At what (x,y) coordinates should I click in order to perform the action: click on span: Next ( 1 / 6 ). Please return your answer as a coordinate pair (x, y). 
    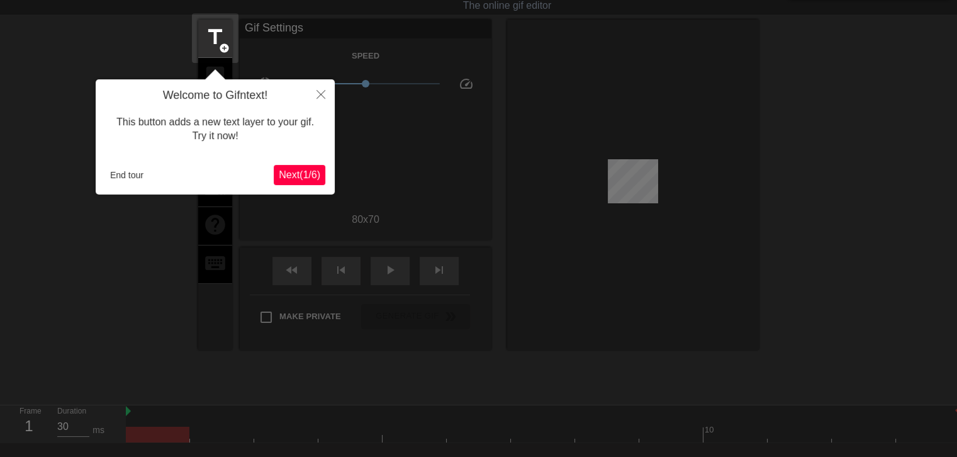
    Looking at the image, I should click on (300, 174).